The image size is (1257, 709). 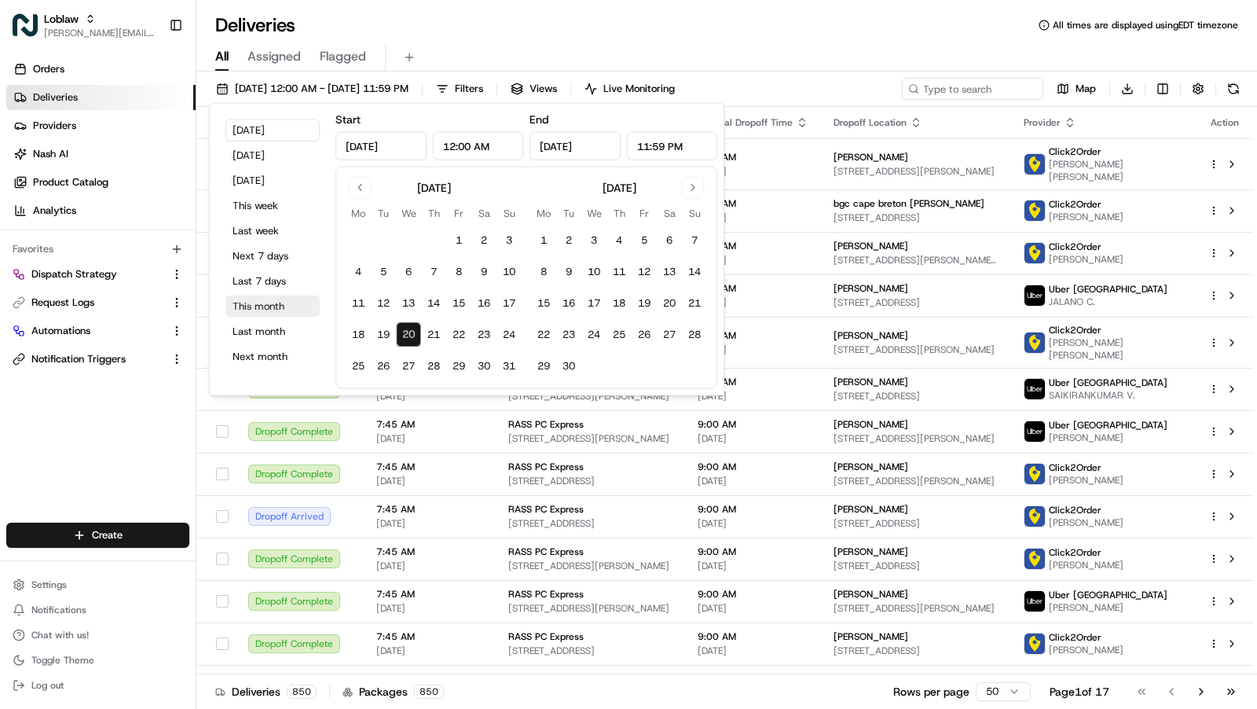 What do you see at coordinates (544, 303) in the screenshot?
I see `button: 15` at bounding box center [544, 303].